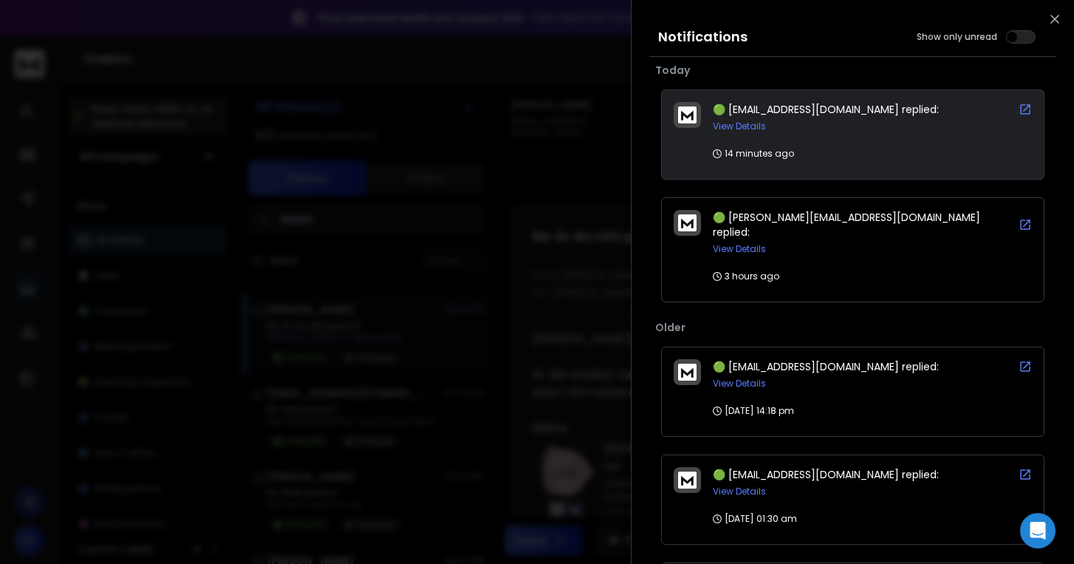  What do you see at coordinates (746, 276) in the screenshot?
I see `p: 3 hours ago` at bounding box center [746, 276].